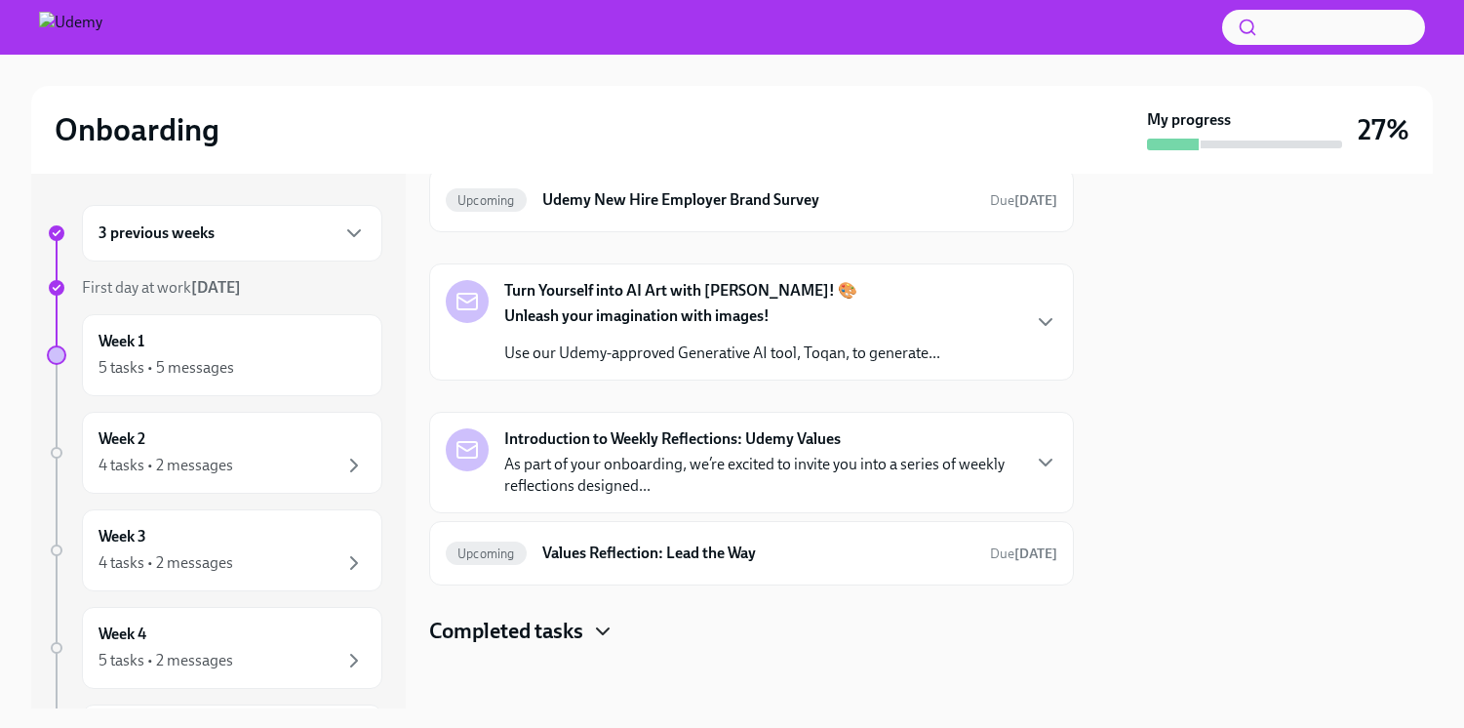  What do you see at coordinates (1023, 200) in the screenshot?
I see `span: August 16th, 2025 10:00` at bounding box center [1023, 200].